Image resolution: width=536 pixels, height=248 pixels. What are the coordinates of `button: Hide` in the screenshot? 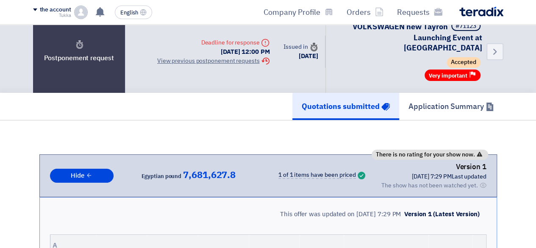 It's located at (82, 175).